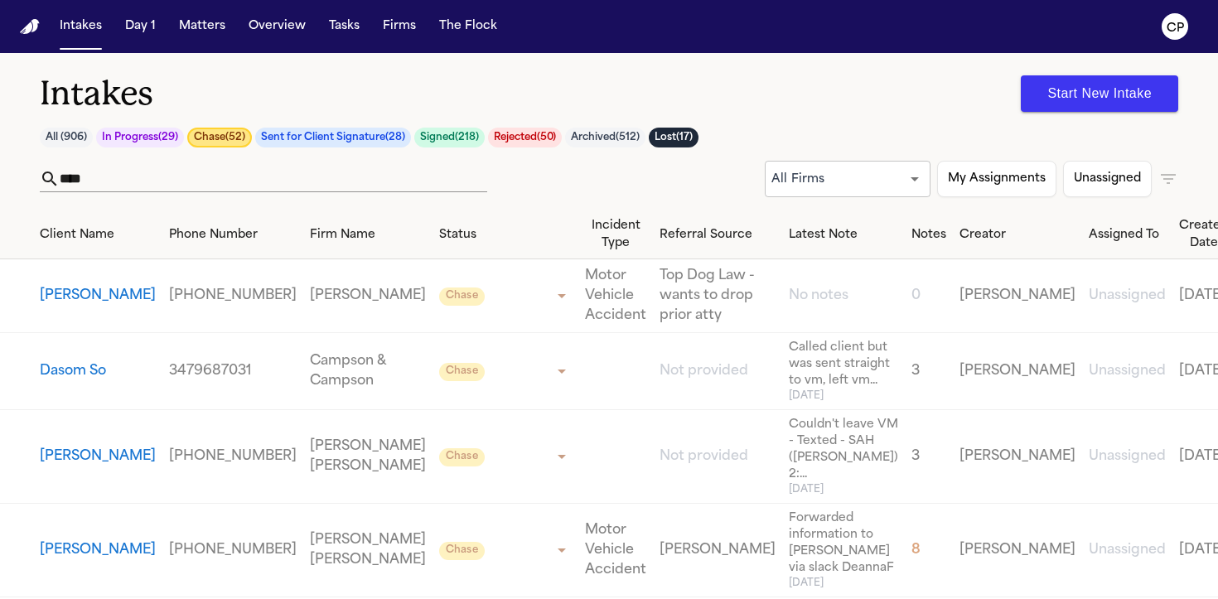 This screenshot has width=1218, height=599. What do you see at coordinates (98, 457) in the screenshot?
I see `button: View details for Alan Kabel` at bounding box center [98, 457].